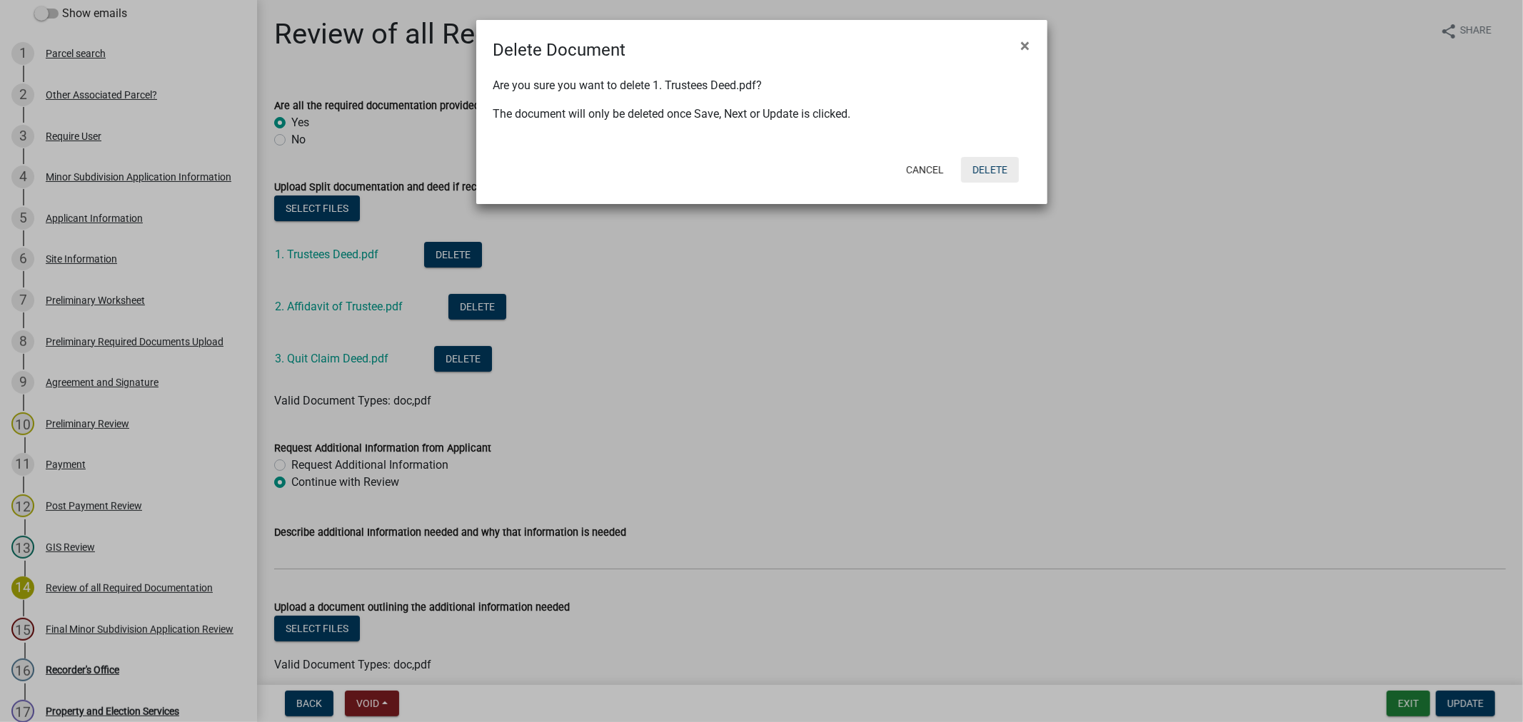 This screenshot has height=722, width=1523. I want to click on button: Delete, so click(989, 170).